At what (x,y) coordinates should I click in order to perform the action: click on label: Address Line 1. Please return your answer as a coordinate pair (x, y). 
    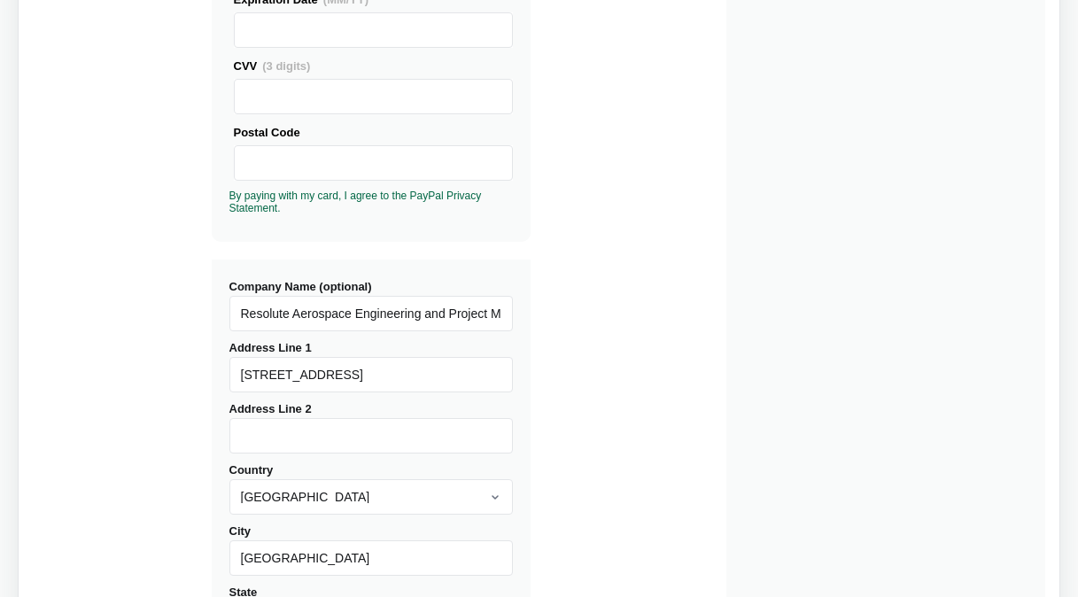
    Looking at the image, I should click on (371, 367).